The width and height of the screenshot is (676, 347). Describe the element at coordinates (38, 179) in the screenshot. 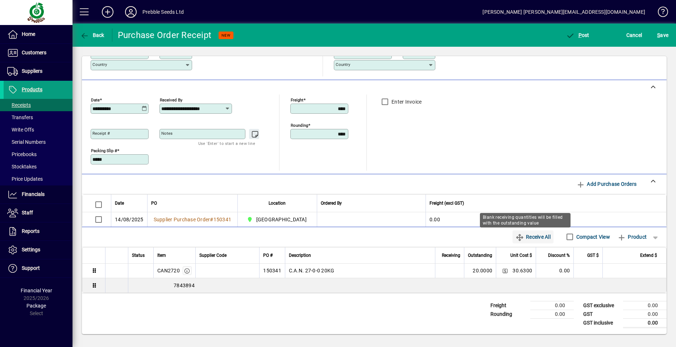

I see `a: Price Updates` at that location.